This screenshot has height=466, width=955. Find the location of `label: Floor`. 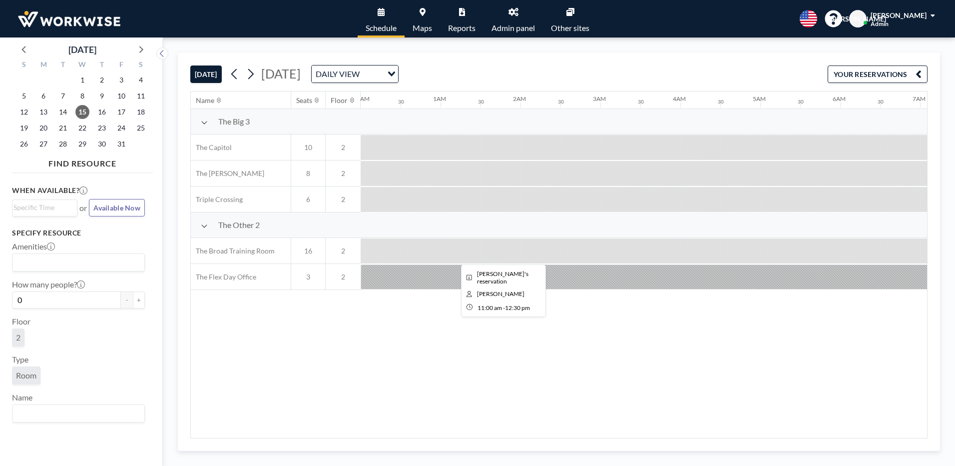

label: Floor is located at coordinates (21, 321).